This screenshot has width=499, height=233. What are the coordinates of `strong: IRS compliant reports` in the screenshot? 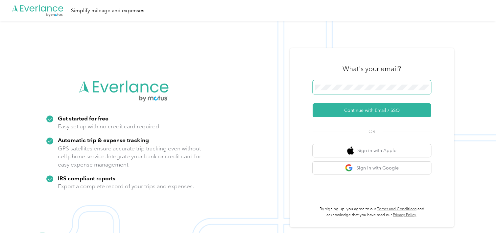 It's located at (87, 178).